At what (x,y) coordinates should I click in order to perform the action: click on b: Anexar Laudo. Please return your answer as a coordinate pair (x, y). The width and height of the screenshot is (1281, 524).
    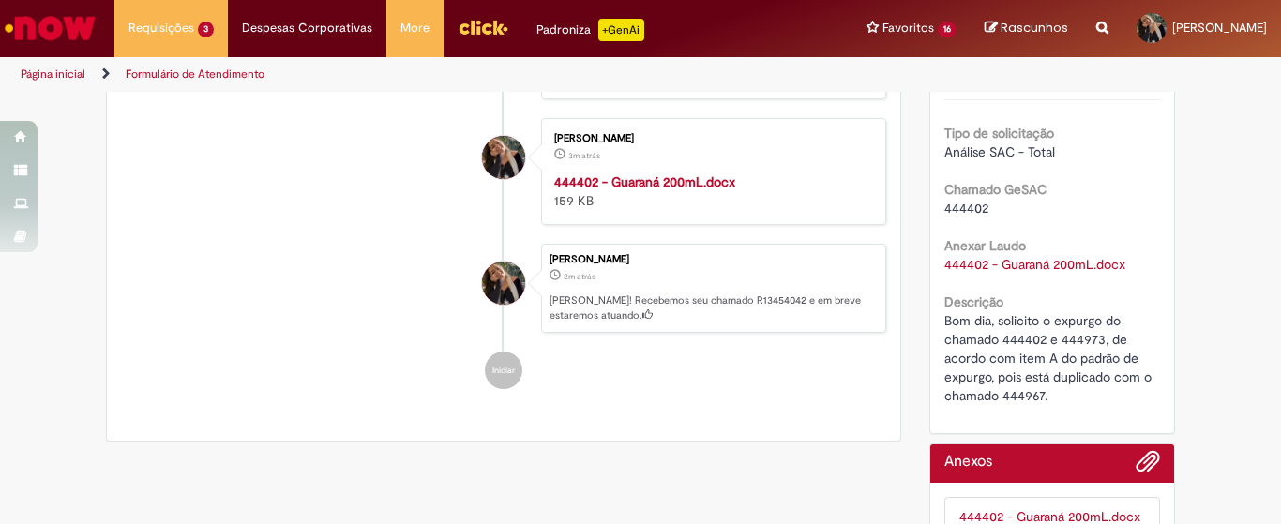
    Looking at the image, I should click on (985, 246).